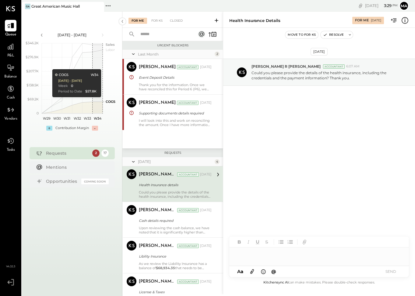 This screenshot has width=415, height=296. Describe the element at coordinates (242, 271) in the screenshot. I see `span: a` at that location.